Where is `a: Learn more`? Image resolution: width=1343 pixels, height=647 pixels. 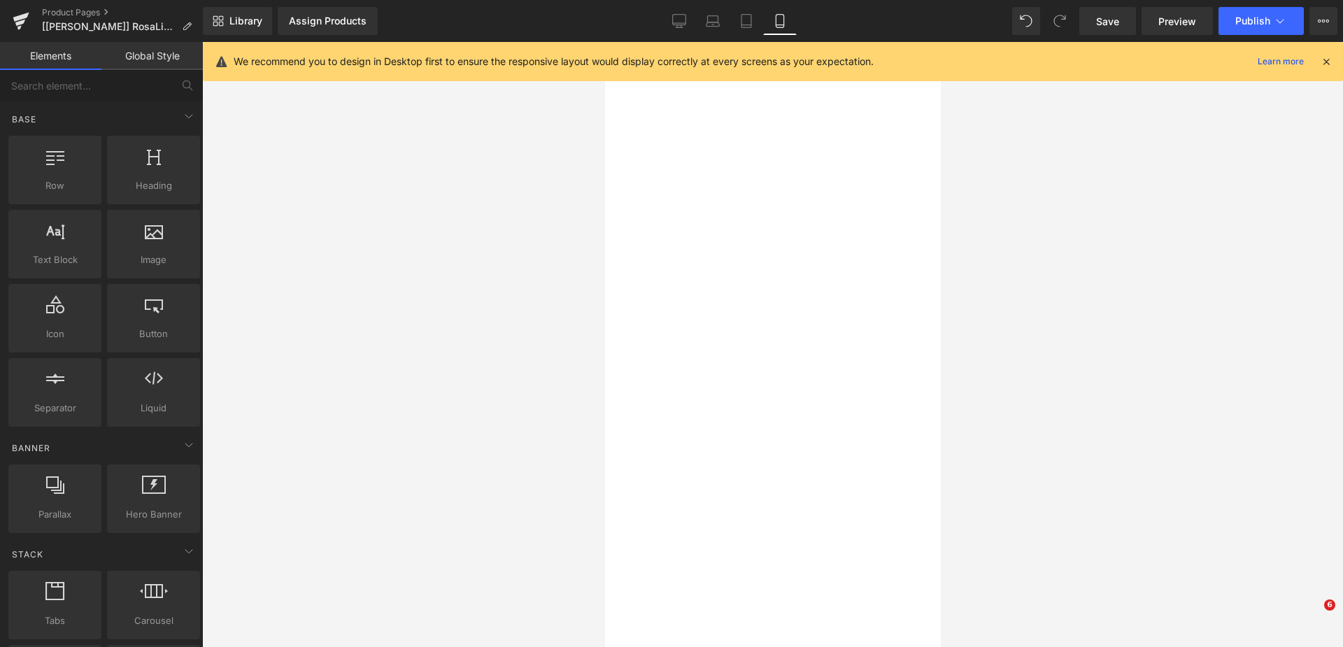
a: Learn more is located at coordinates (1281, 62).